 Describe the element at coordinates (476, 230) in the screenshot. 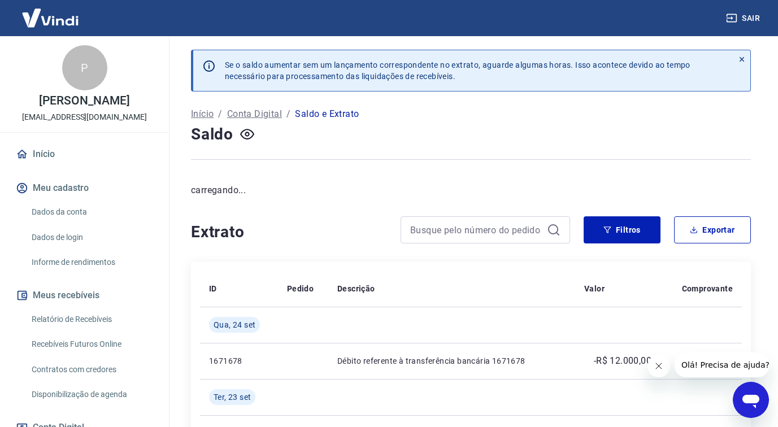

I see `input: Busque pelo número do pedido` at that location.